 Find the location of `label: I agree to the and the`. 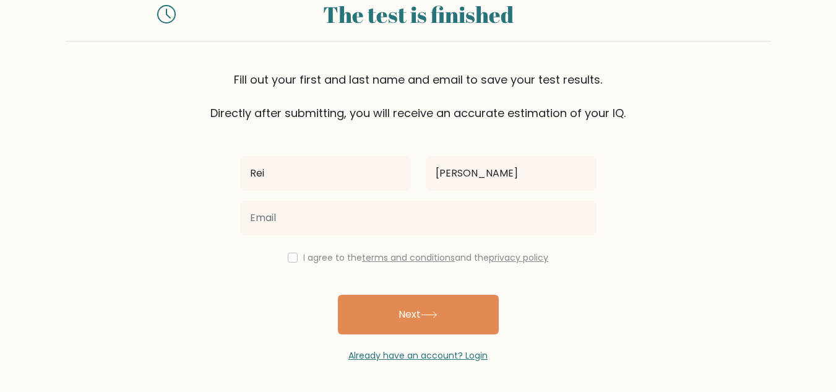

label: I agree to the and the is located at coordinates (426, 257).